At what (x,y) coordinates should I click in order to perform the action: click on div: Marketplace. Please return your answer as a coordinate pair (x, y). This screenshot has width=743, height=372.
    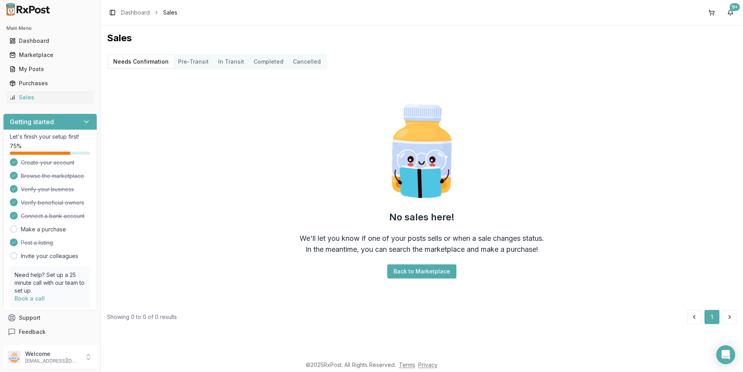
    Looking at the image, I should click on (50, 55).